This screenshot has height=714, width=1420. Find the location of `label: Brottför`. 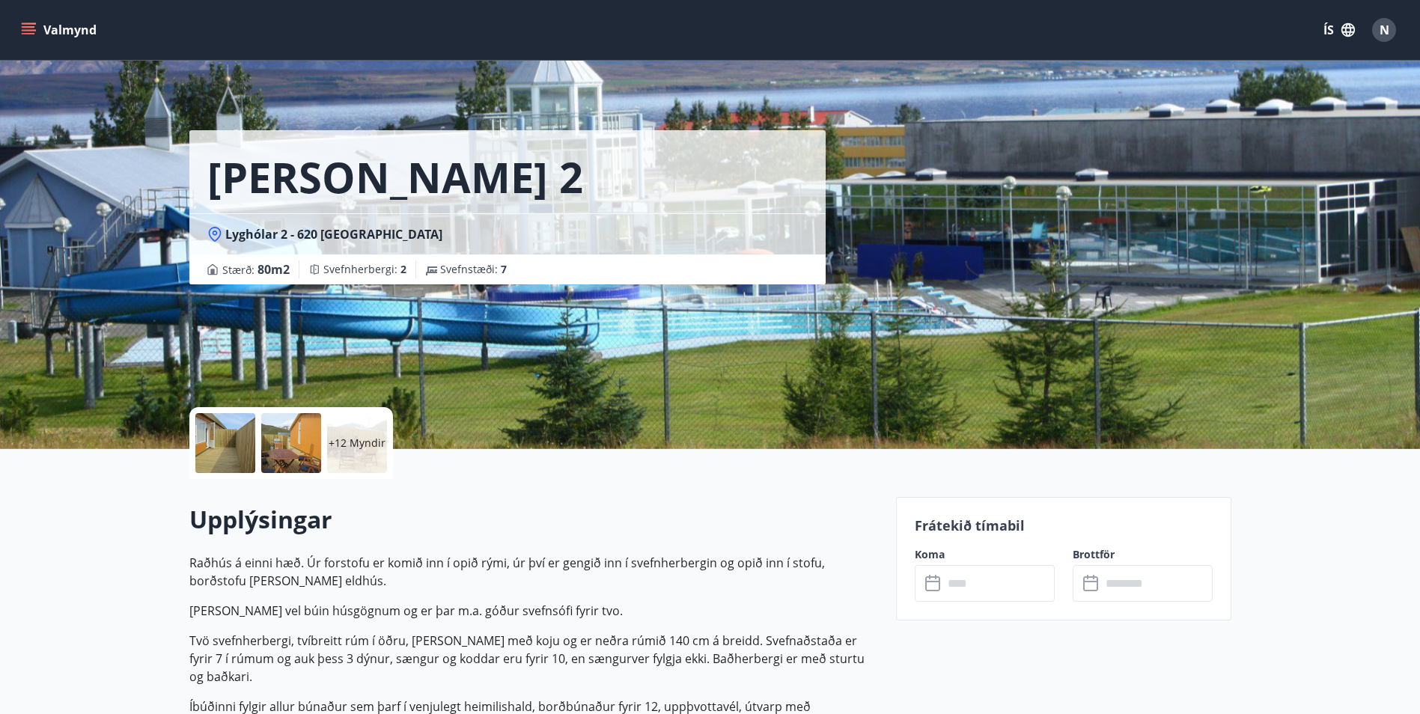

label: Brottför is located at coordinates (1143, 555).